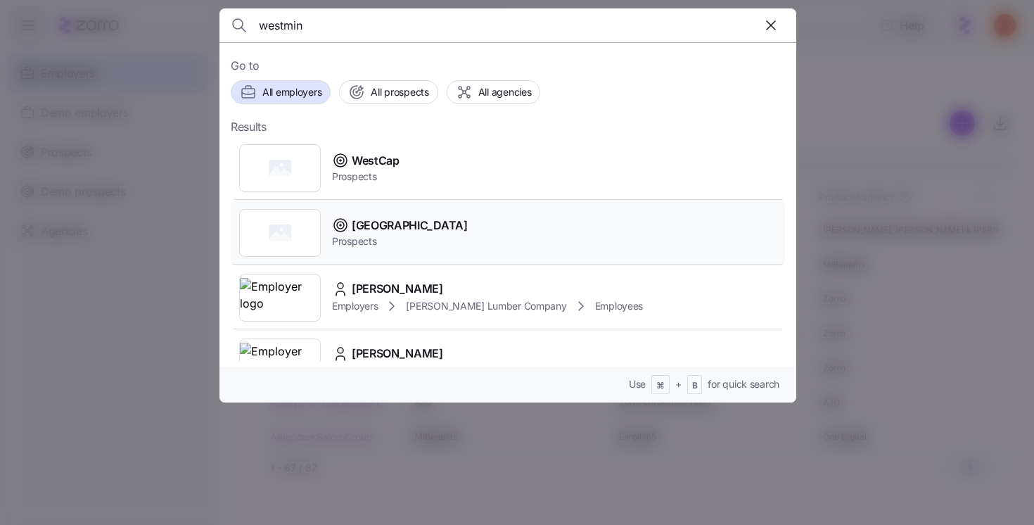  Describe the element at coordinates (292, 92) in the screenshot. I see `span: All employers` at that location.